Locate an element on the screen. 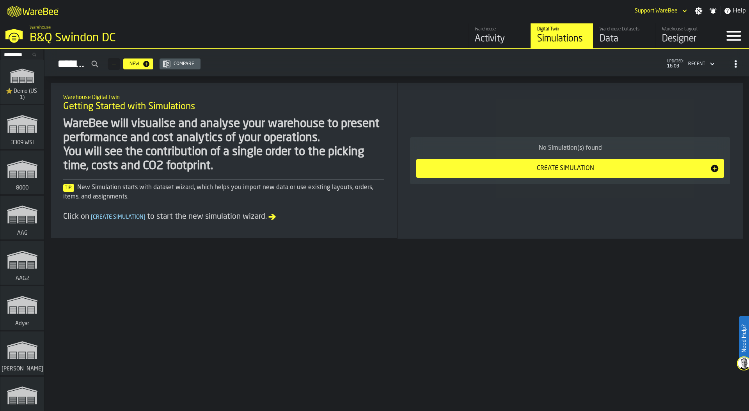 The height and width of the screenshot is (411, 749). a: link-to-/wh/i/a48af52c-c630-45b7-8bb5-6002c6d42518/data is located at coordinates (625, 36).